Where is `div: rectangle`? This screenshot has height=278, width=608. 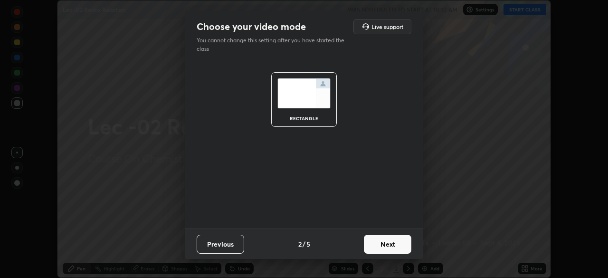 div: rectangle is located at coordinates (304, 118).